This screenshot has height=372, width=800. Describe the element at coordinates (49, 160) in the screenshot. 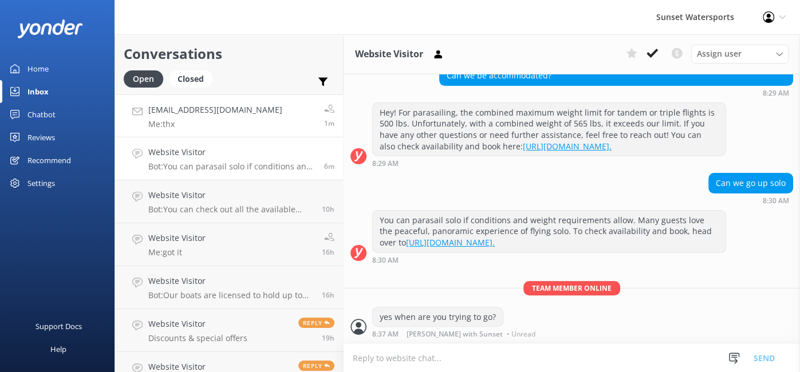

I see `div: Recommend` at that location.